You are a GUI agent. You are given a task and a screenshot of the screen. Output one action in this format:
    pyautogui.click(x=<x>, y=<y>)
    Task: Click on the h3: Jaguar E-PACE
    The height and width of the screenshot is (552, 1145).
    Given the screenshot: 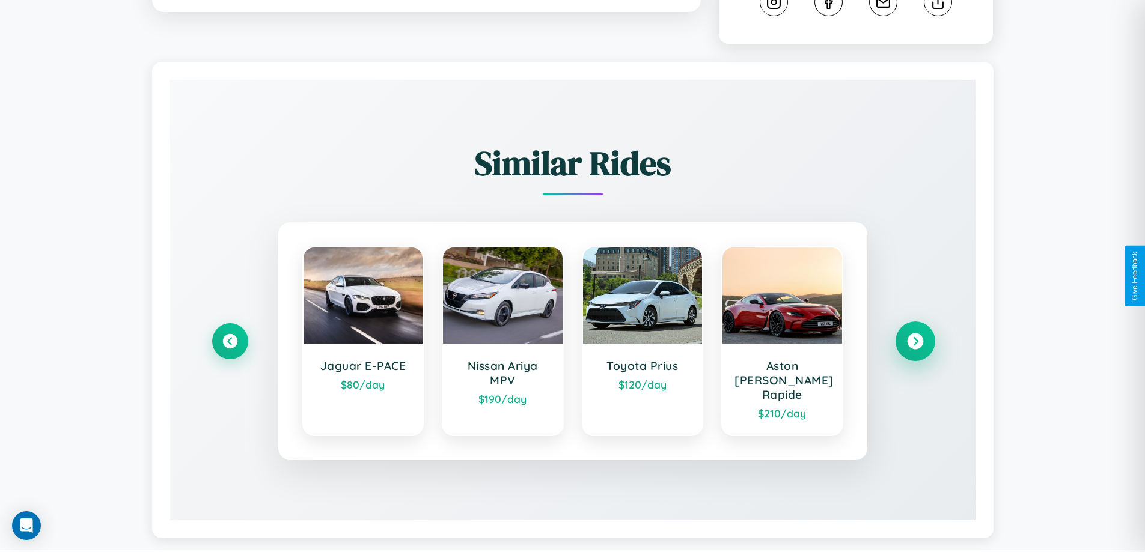 What is the action you would take?
    pyautogui.click(x=363, y=366)
    